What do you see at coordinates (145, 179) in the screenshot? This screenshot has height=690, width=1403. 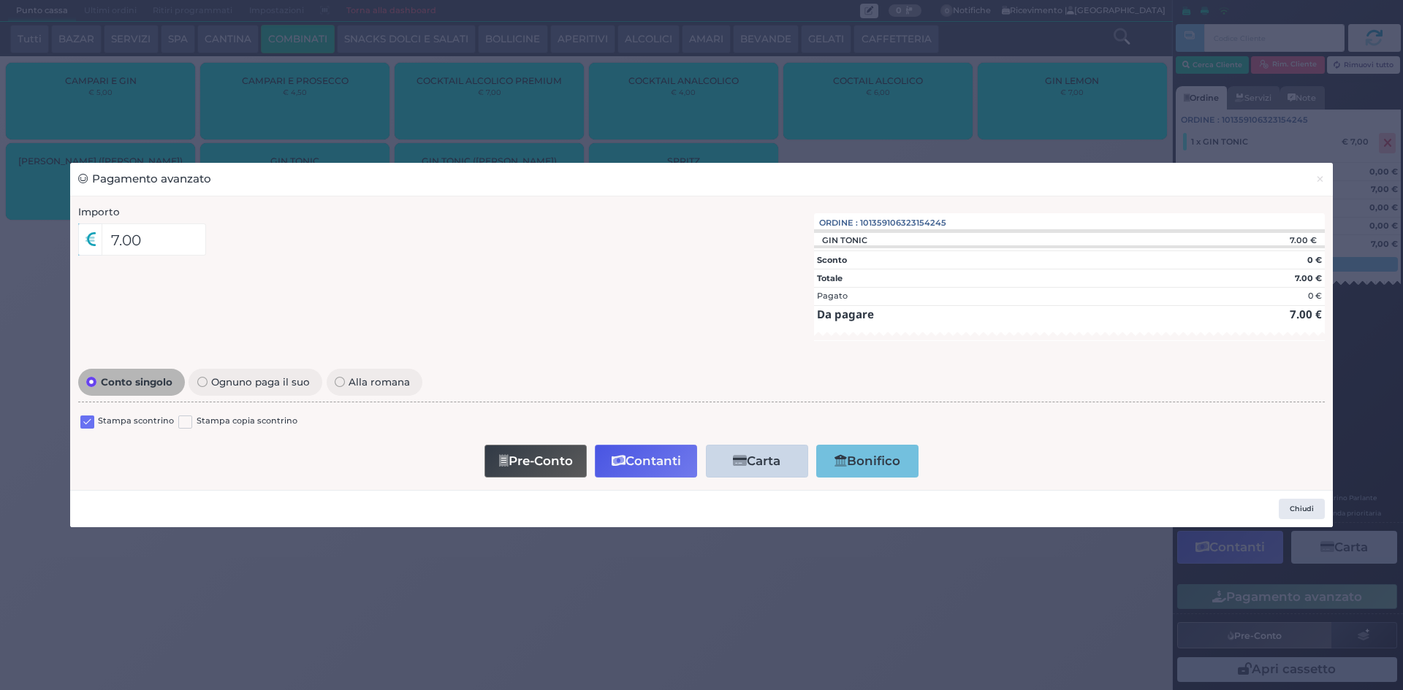 I see `h3: Pagamento avanzato` at bounding box center [145, 179].